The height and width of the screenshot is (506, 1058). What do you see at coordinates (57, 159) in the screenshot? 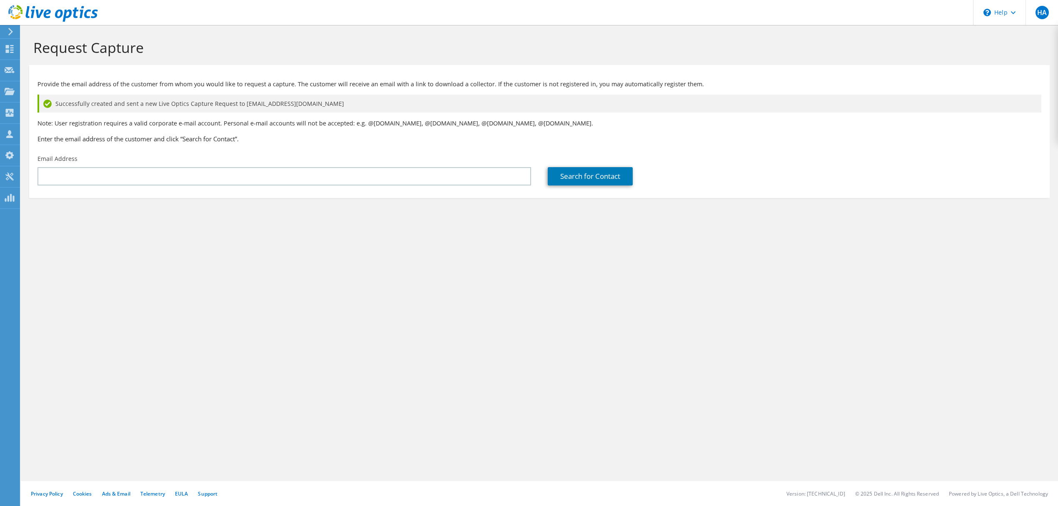
I see `label: Email Address` at bounding box center [57, 159].